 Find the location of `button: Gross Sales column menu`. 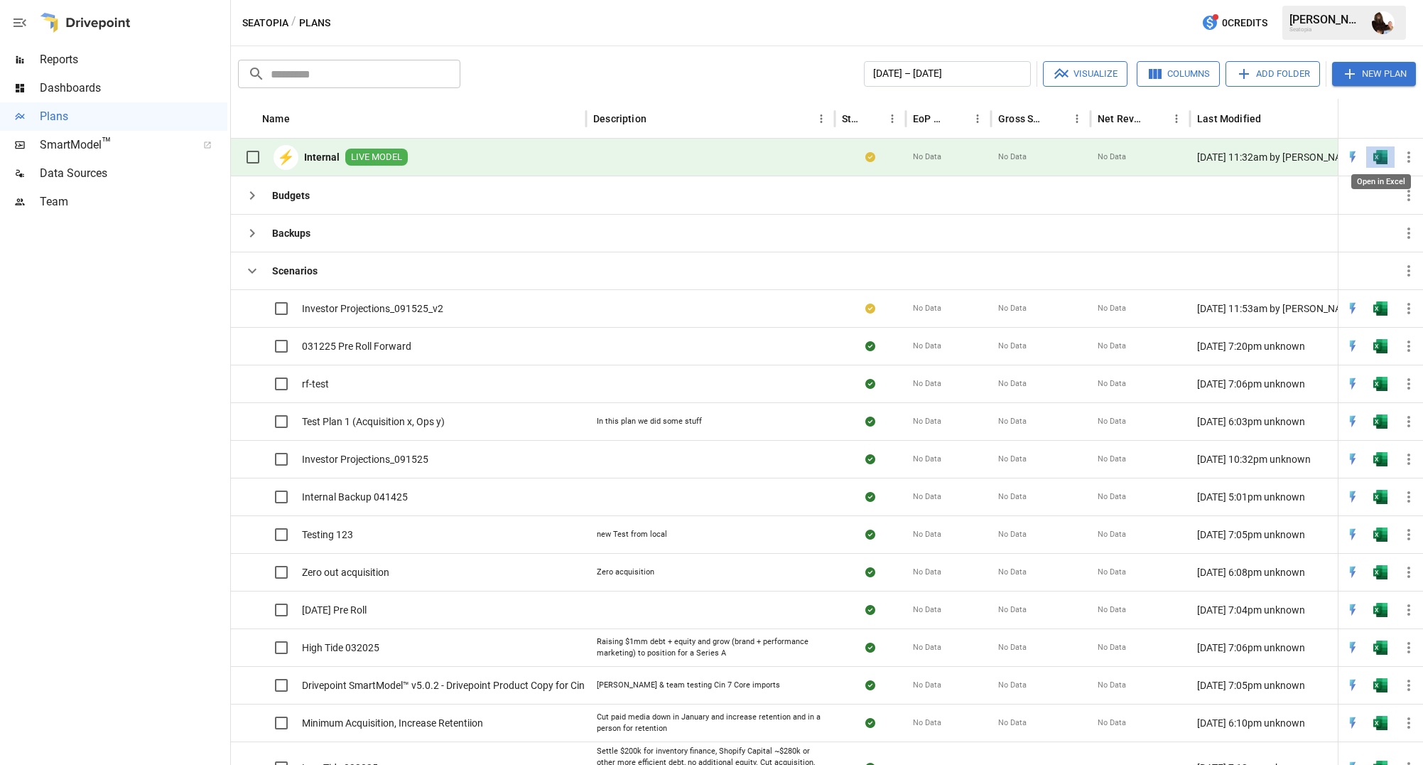

button: Gross Sales column menu is located at coordinates (1077, 119).